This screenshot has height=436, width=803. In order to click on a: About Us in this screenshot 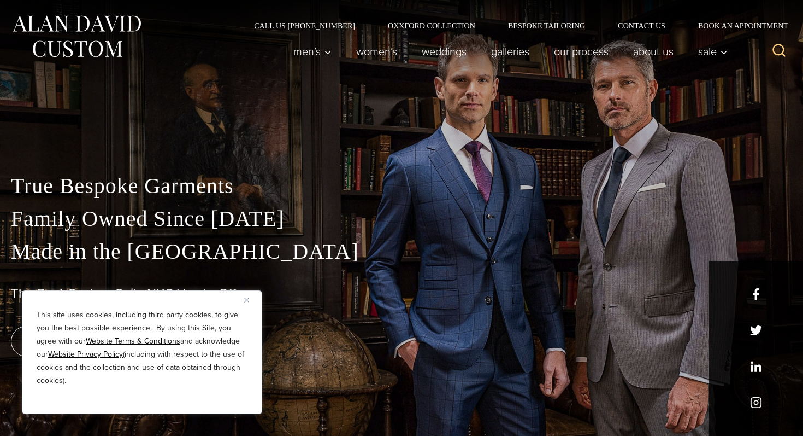, I will do `click(654, 51)`.